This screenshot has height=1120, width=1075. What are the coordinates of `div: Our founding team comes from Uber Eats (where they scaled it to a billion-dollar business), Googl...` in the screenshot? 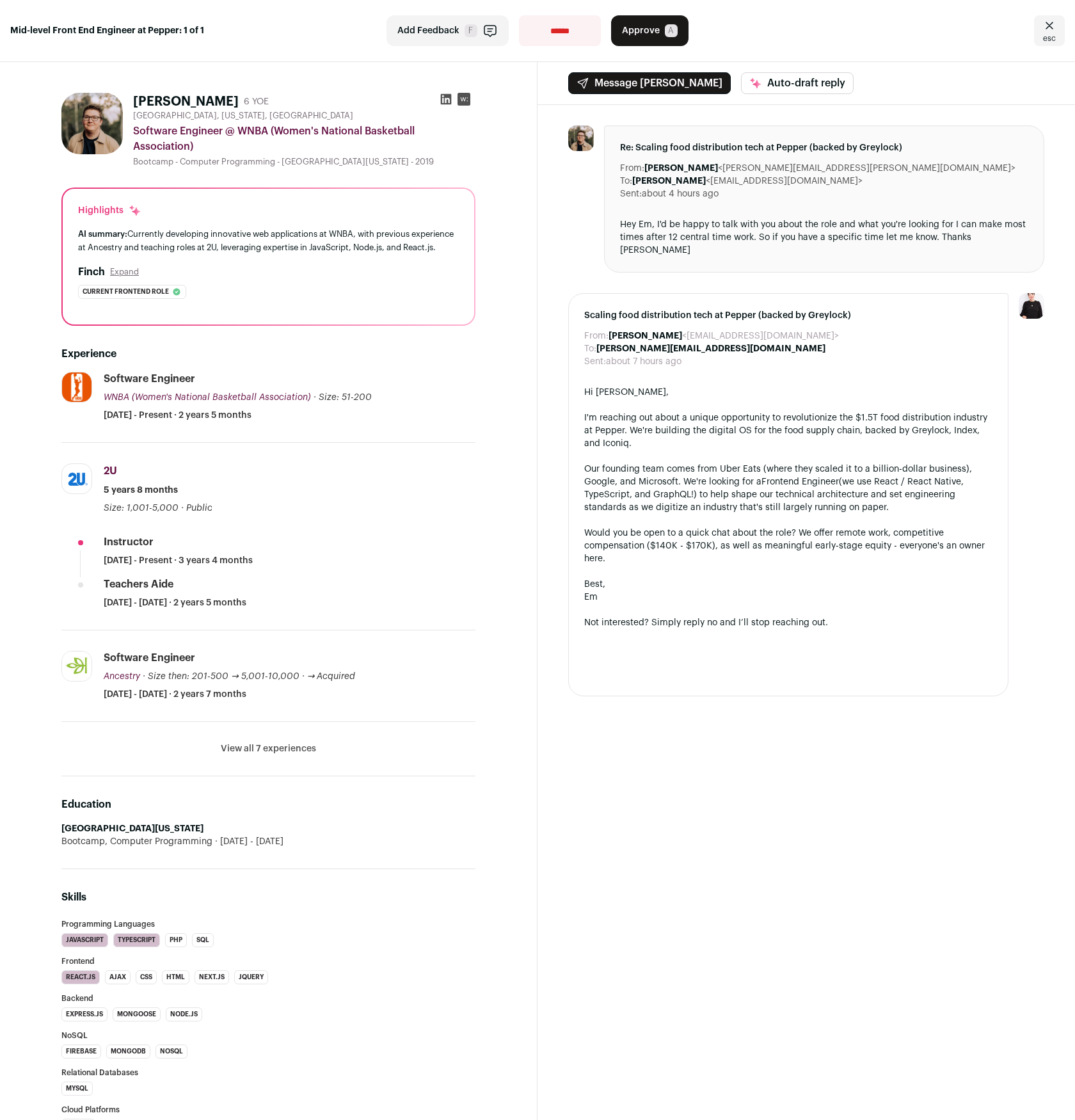 It's located at (789, 488).